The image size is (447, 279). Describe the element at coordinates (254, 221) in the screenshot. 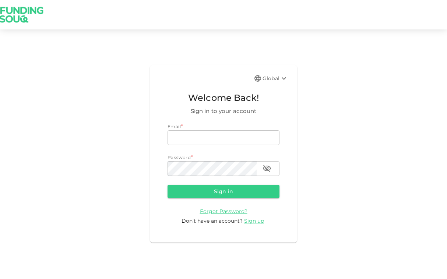

I see `span: Sign up` at that location.